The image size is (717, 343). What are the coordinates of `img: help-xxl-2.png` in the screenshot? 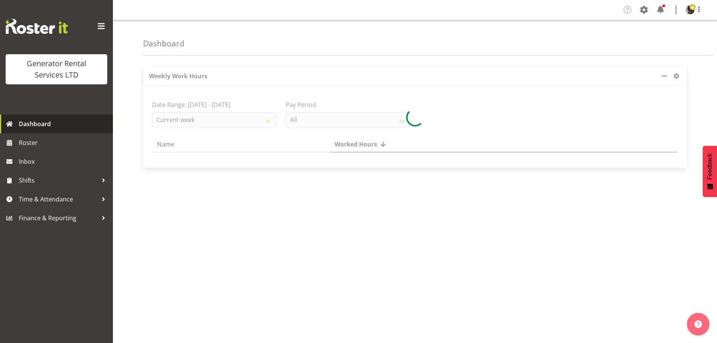 It's located at (698, 324).